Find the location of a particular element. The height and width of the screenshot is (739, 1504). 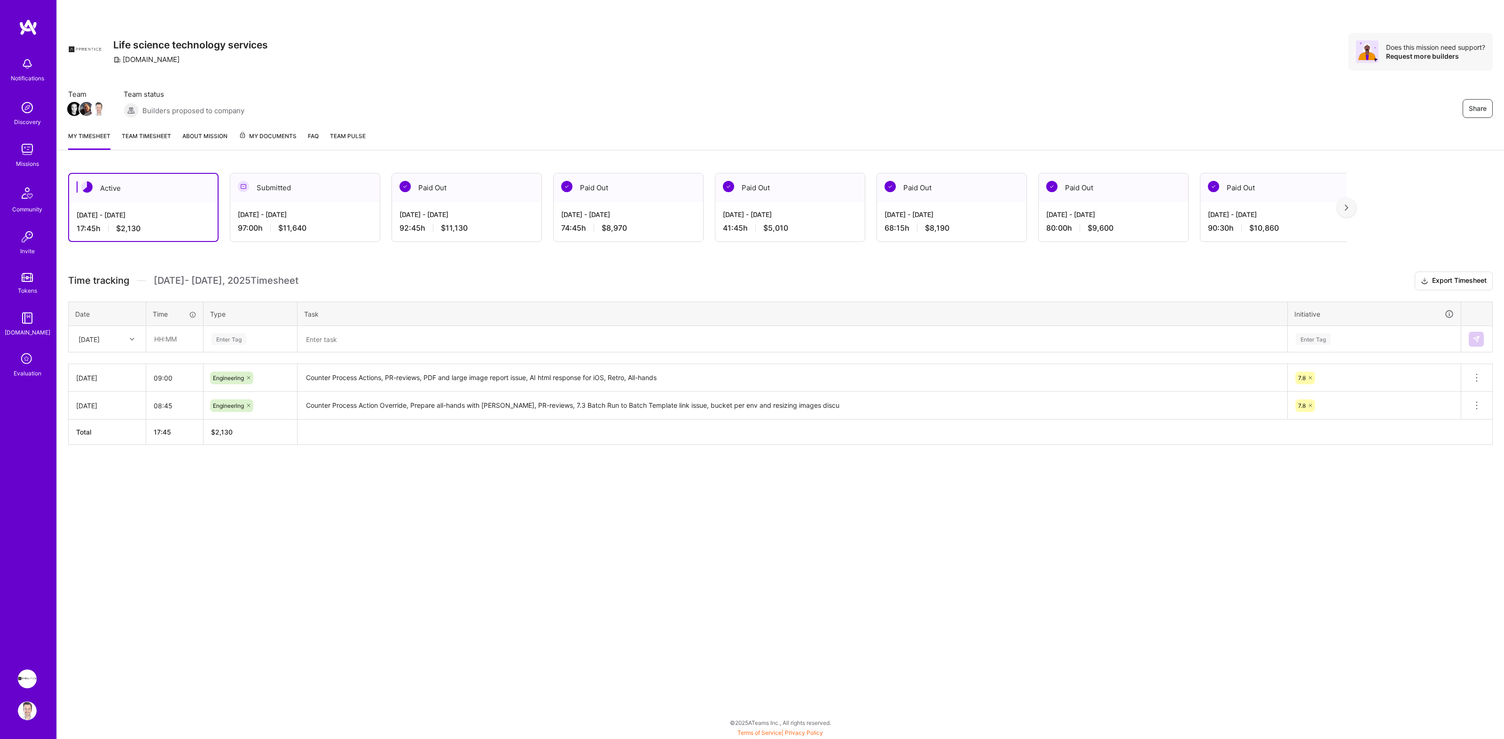

div: Community is located at coordinates (27, 209).